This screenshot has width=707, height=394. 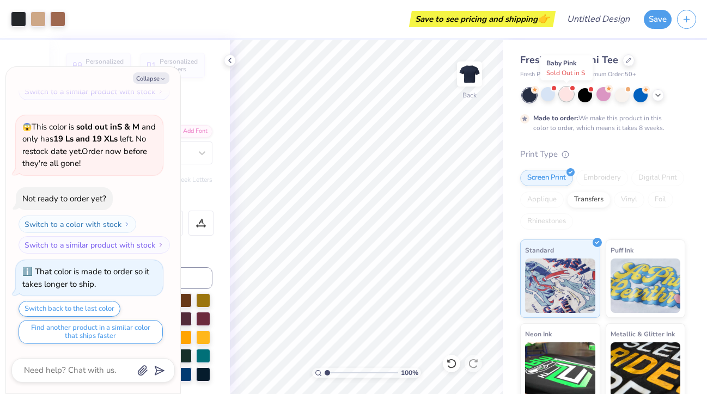 What do you see at coordinates (85, 278) in the screenshot?
I see `div: That color is made to order so it takes longer to ship.` at bounding box center [85, 278].